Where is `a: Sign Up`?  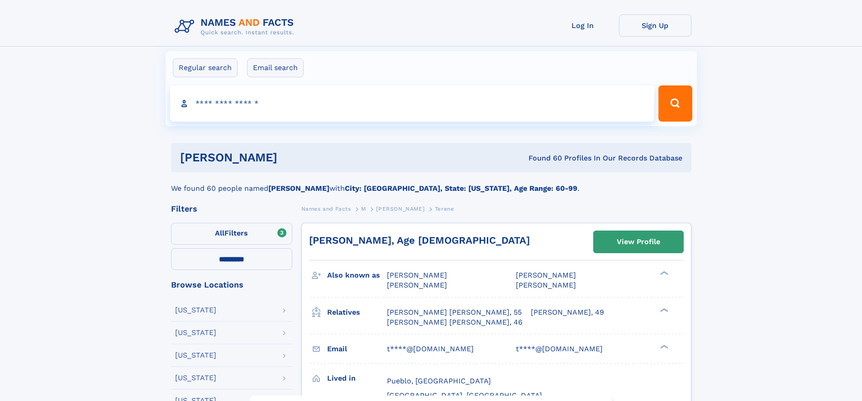 a: Sign Up is located at coordinates (655, 25).